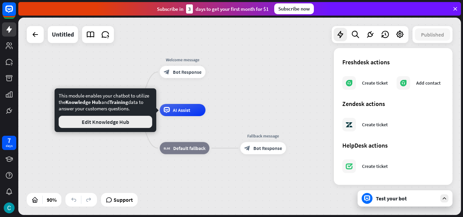  Describe the element at coordinates (9, 143) in the screenshot. I see `a: 7 days` at that location.